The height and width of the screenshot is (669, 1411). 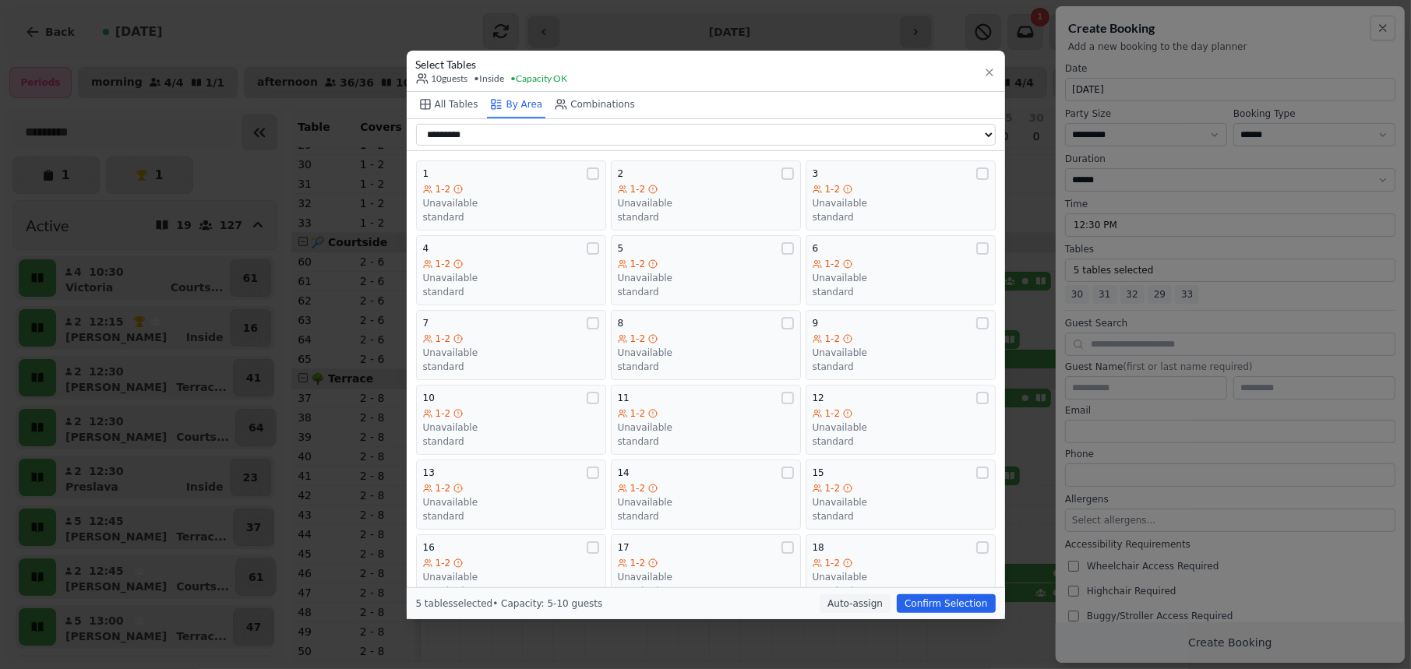 I want to click on button: 151-2Unavailablestandard, so click(x=901, y=494).